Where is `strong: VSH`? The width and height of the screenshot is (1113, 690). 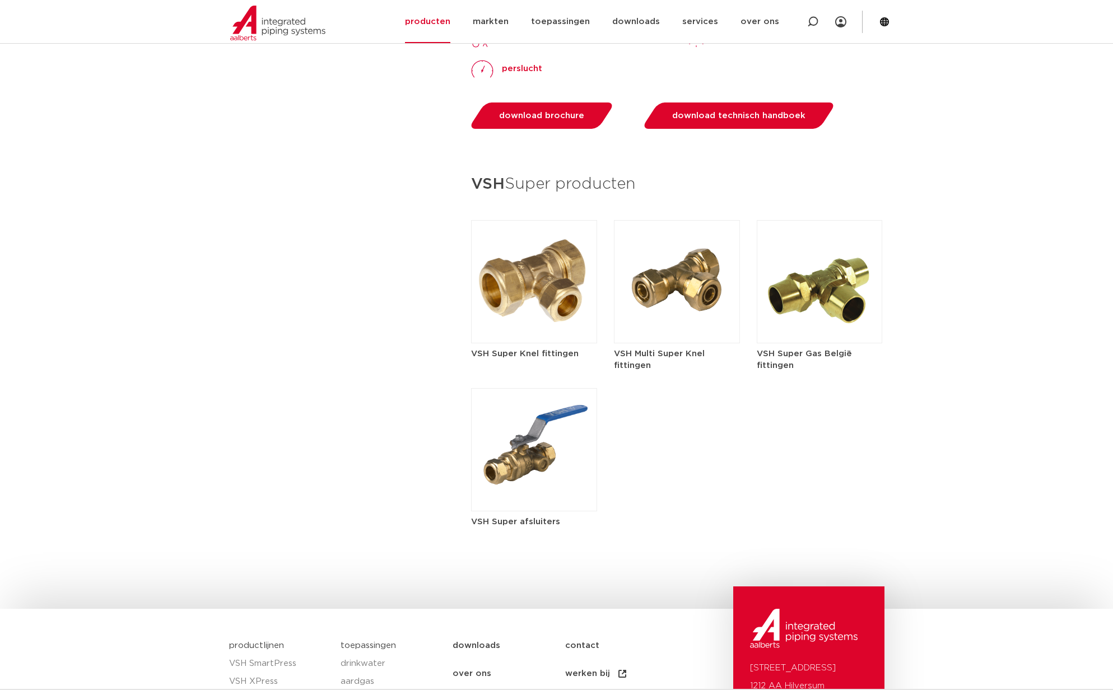 strong: VSH is located at coordinates (488, 184).